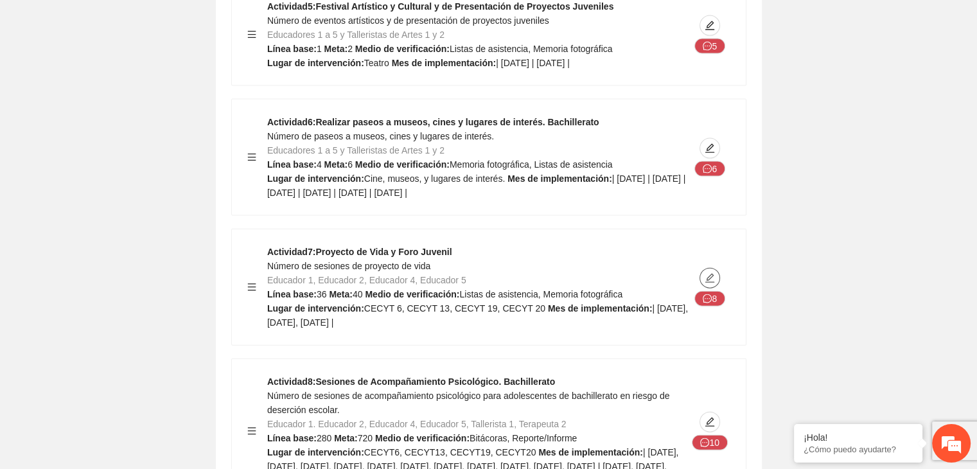  What do you see at coordinates (433, 122) in the screenshot?
I see `strong: Actividad 6 : Realizar paseos a museos, cines y lugares de interés. Bachillerato` at bounding box center [433, 122].